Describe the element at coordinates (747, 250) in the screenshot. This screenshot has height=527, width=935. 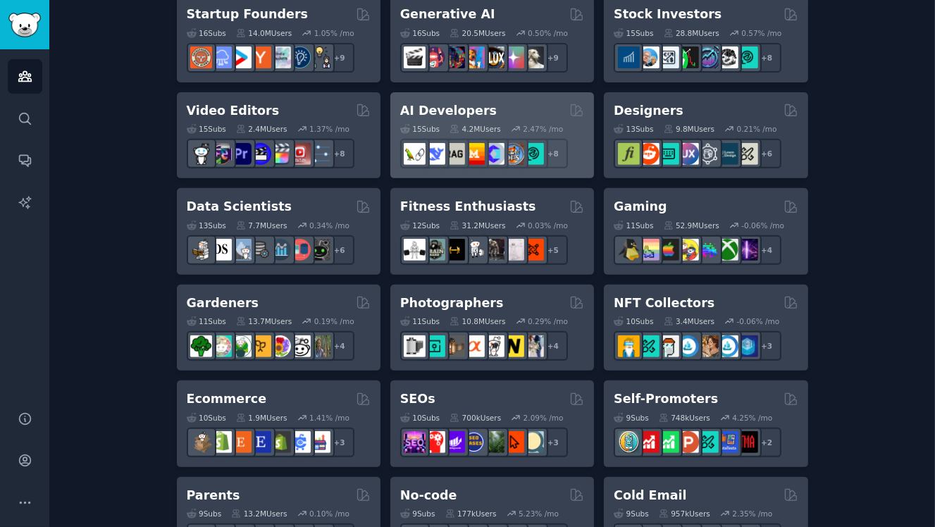
I see `img: TwitchStreaming` at that location.